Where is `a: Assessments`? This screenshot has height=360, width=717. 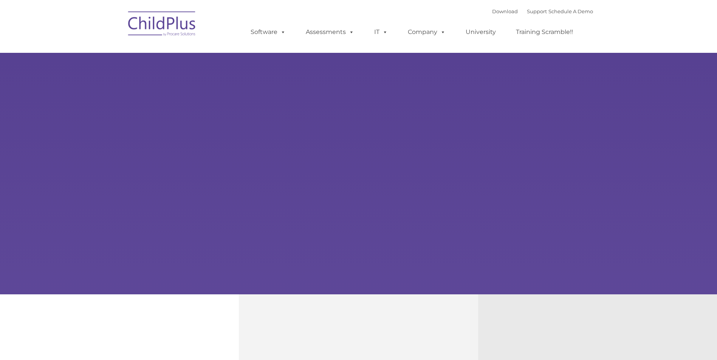 a: Assessments is located at coordinates (330, 32).